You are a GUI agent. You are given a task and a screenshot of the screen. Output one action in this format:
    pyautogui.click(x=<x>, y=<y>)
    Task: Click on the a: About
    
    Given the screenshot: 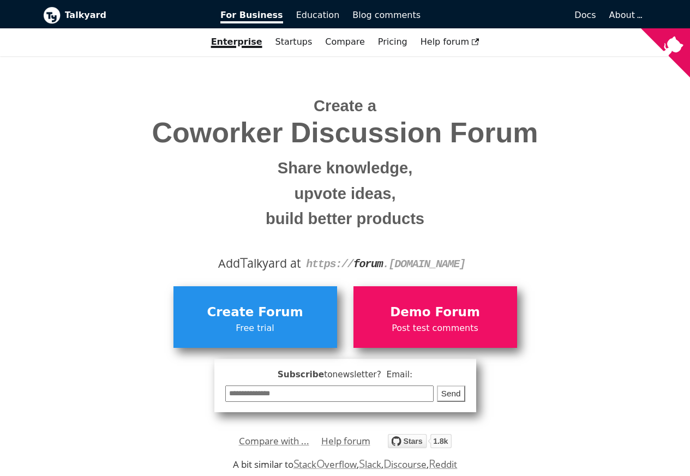 What is the action you would take?
    pyautogui.click(x=625, y=15)
    